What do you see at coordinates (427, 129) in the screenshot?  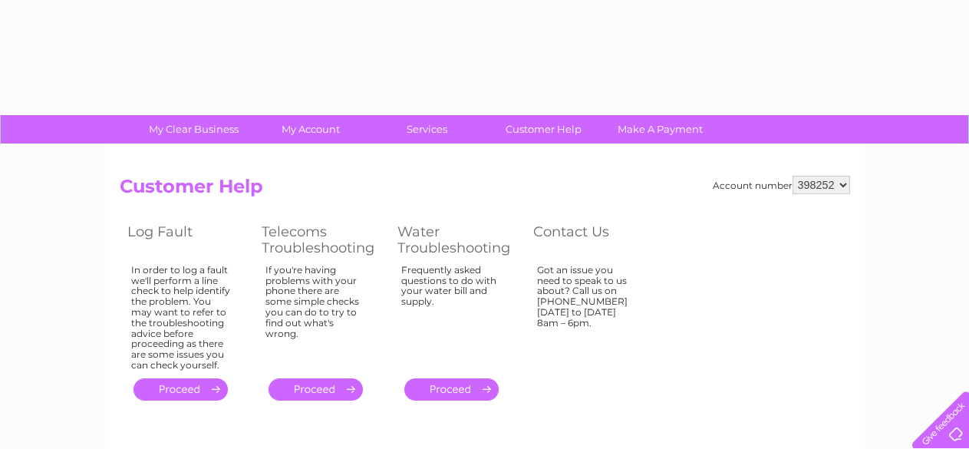 I see `a: Services` at bounding box center [427, 129].